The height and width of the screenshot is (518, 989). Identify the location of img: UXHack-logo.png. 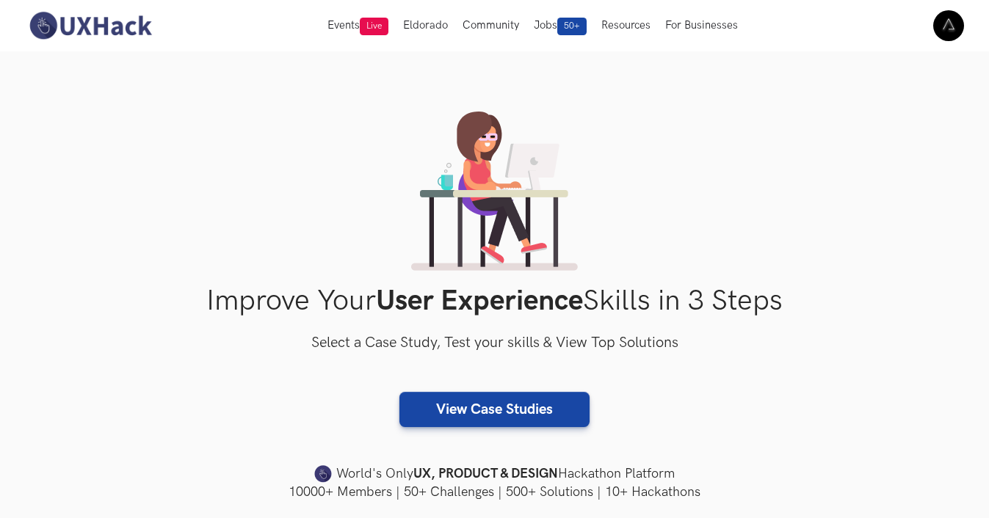
(90, 26).